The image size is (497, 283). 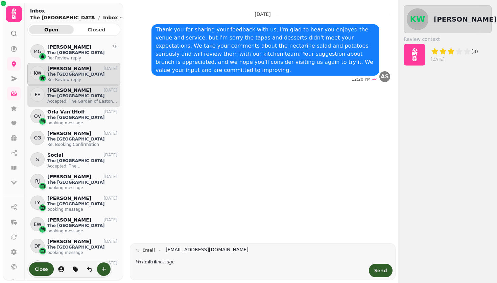 What do you see at coordinates (77, 11) in the screenshot?
I see `h2: Inbox` at bounding box center [77, 11].